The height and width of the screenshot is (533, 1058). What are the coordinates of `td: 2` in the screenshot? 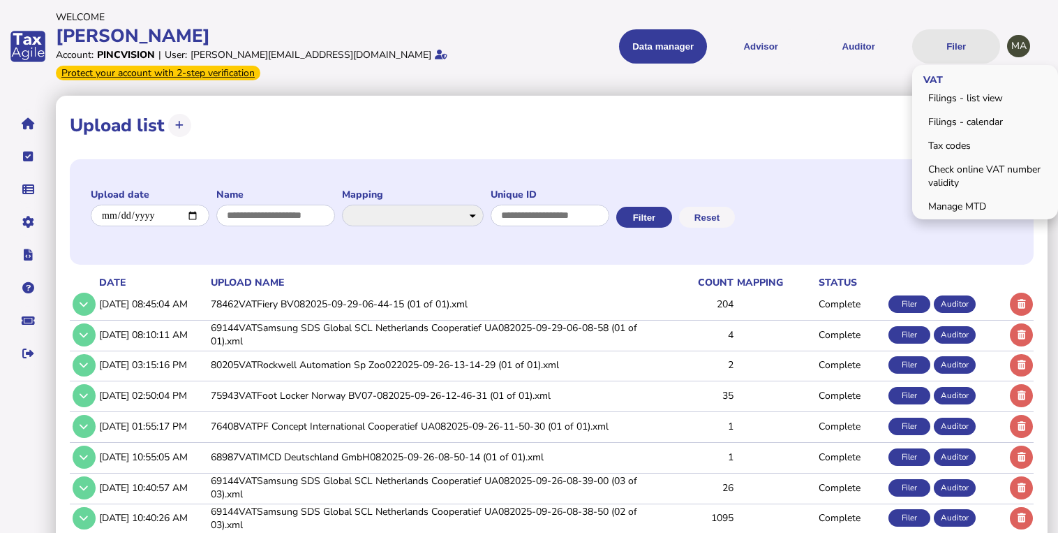 It's located at (701, 364).